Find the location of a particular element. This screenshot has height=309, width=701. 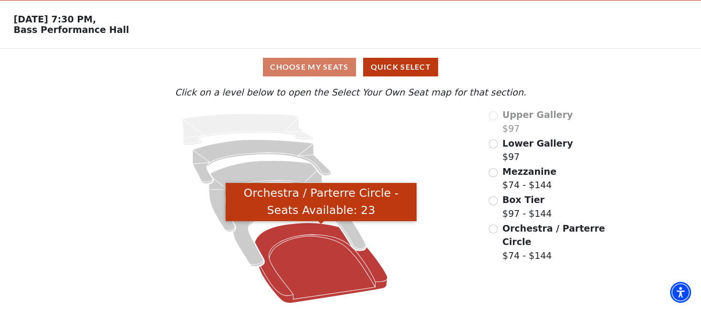

input: Orchestra / Parterre Circle$74 - $144 is located at coordinates (493, 229).